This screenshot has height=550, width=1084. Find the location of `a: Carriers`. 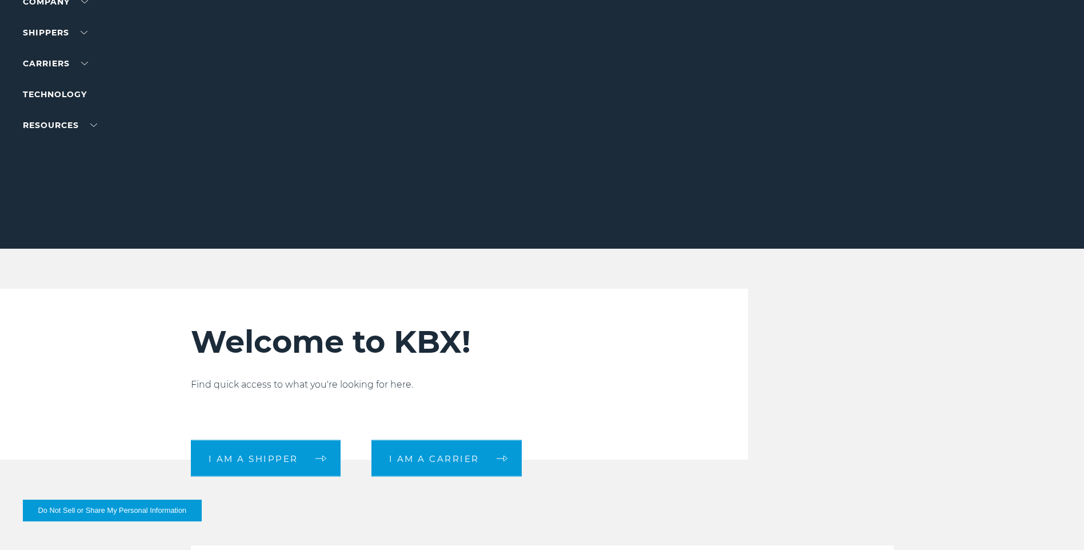

a: Carriers is located at coordinates (55, 63).